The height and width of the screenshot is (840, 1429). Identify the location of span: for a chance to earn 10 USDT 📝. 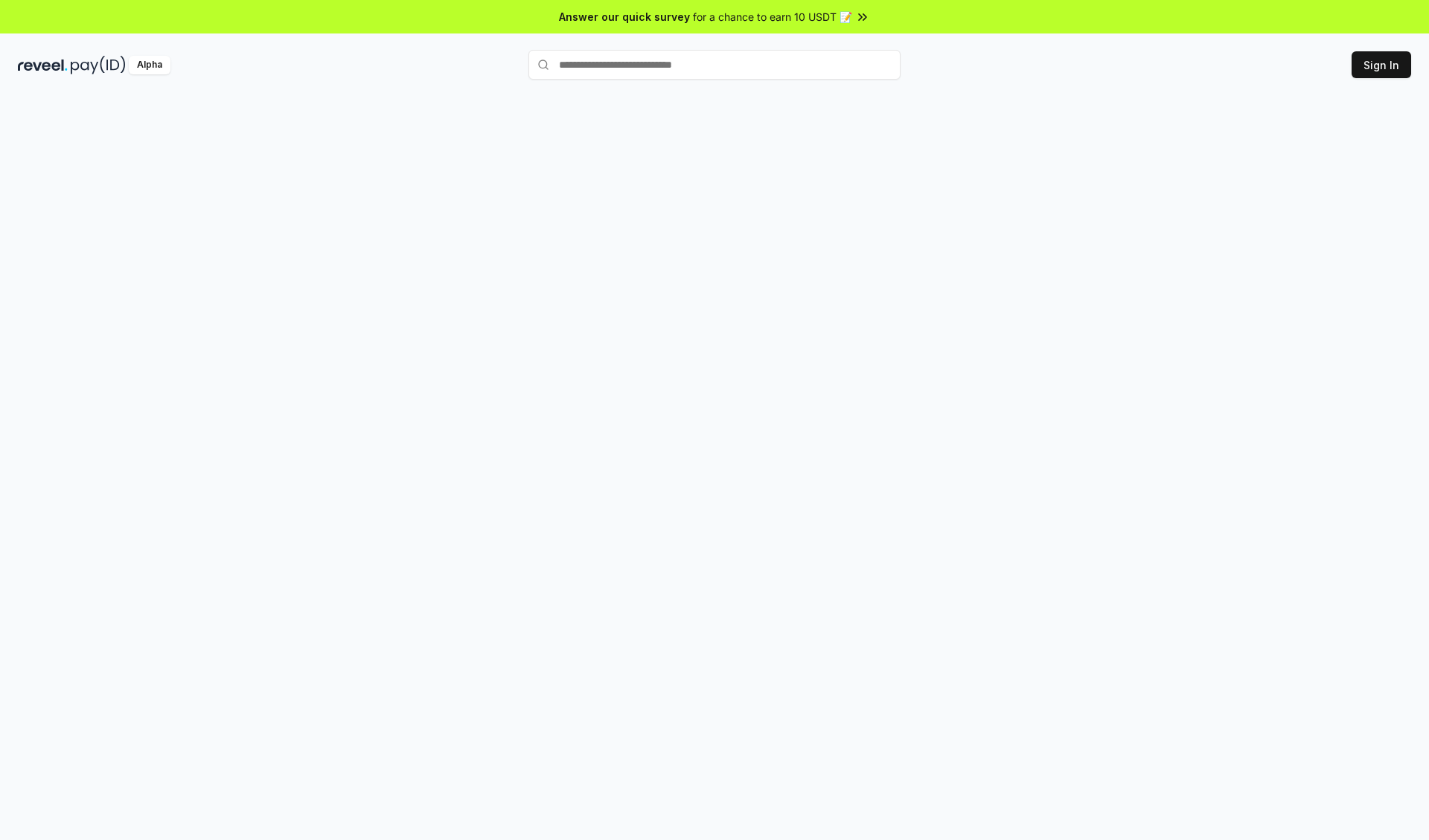
(772, 17).